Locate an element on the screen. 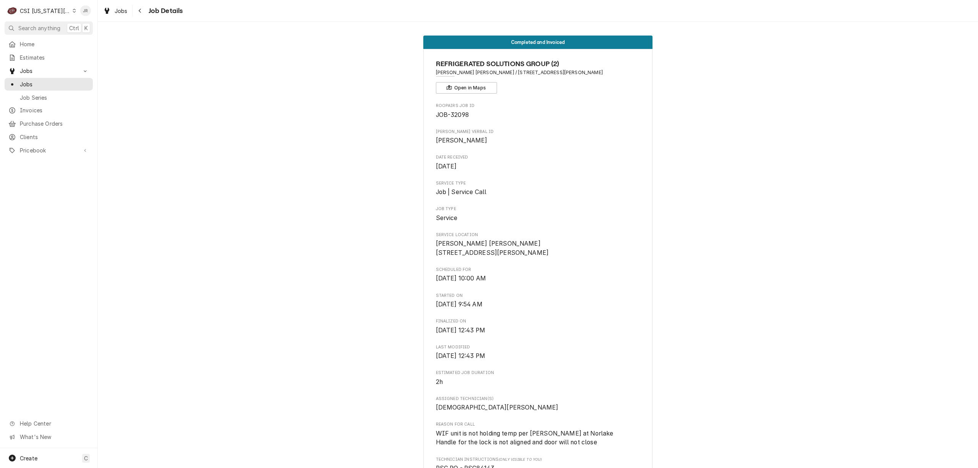 The image size is (978, 468). span: Ctrl is located at coordinates (74, 28).